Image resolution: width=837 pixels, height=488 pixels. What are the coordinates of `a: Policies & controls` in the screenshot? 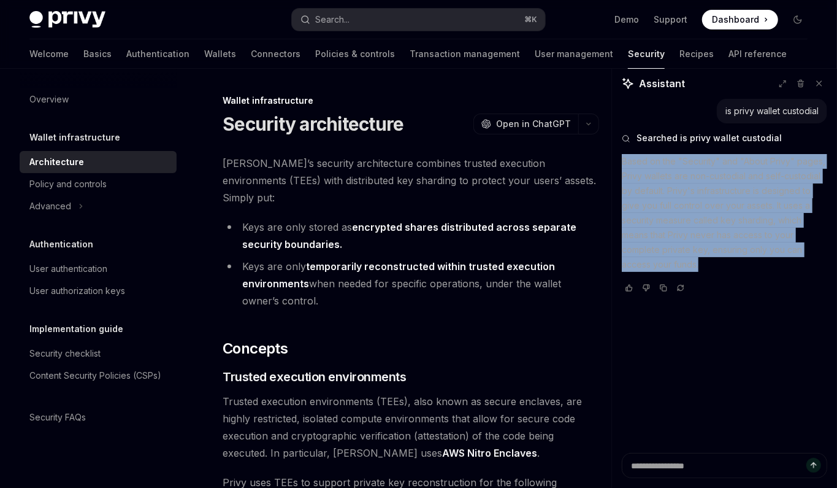 It's located at (355, 54).